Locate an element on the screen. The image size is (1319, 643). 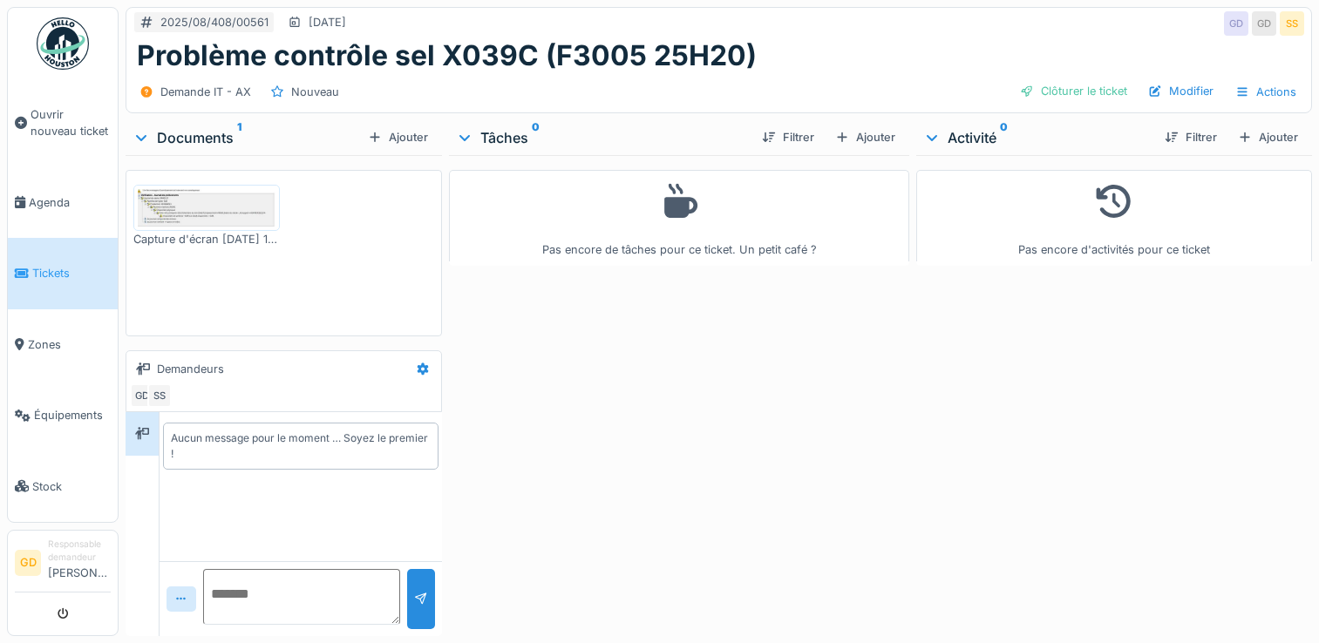
div: Demandeurs is located at coordinates (190, 369).